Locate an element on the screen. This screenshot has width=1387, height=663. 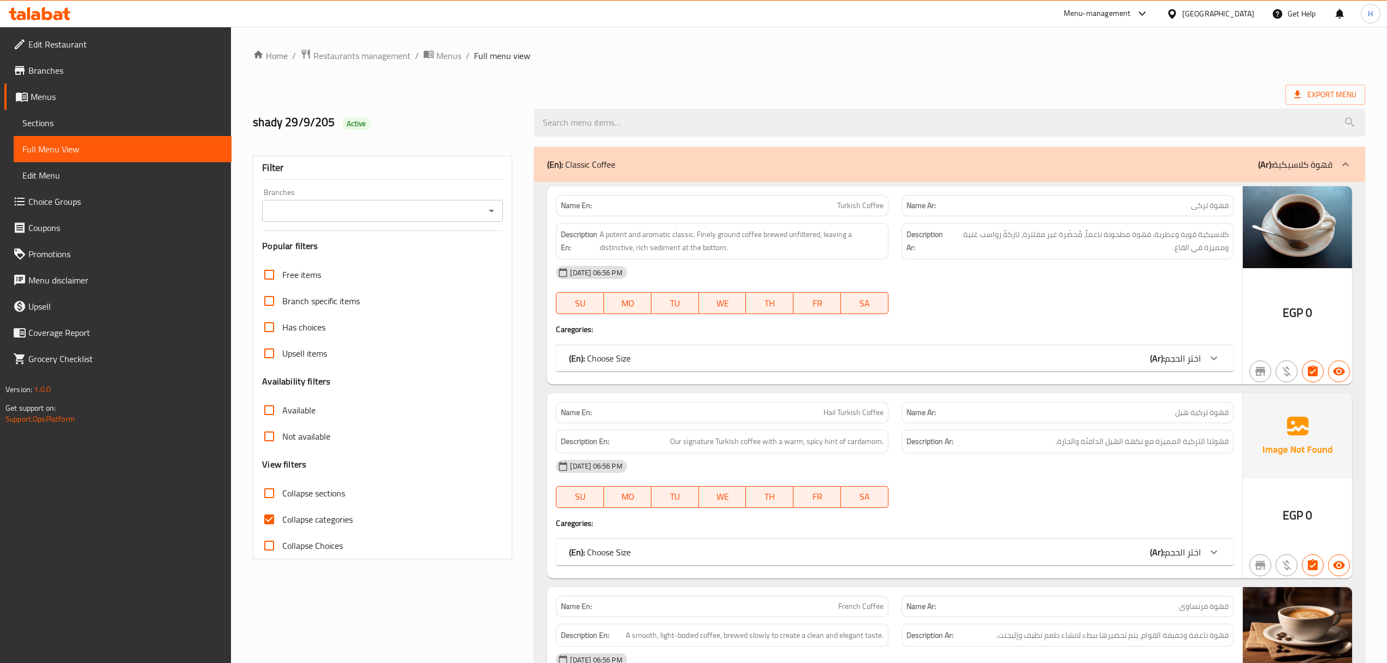
strong: Name En: is located at coordinates (576, 606).